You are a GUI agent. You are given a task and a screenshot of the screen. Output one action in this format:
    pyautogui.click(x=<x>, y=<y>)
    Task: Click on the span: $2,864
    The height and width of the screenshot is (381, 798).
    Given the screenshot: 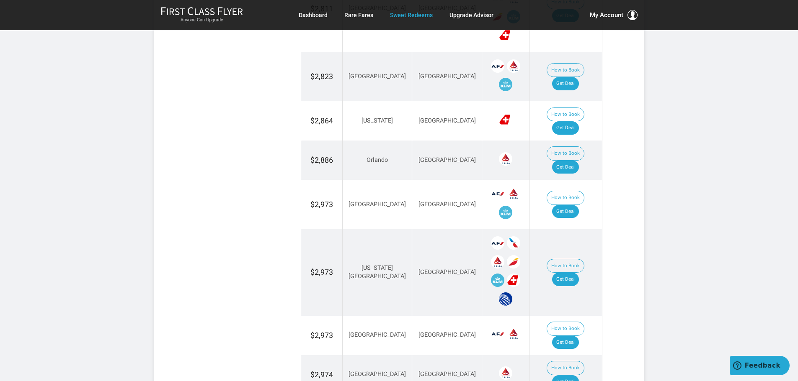 What is the action you would take?
    pyautogui.click(x=322, y=121)
    